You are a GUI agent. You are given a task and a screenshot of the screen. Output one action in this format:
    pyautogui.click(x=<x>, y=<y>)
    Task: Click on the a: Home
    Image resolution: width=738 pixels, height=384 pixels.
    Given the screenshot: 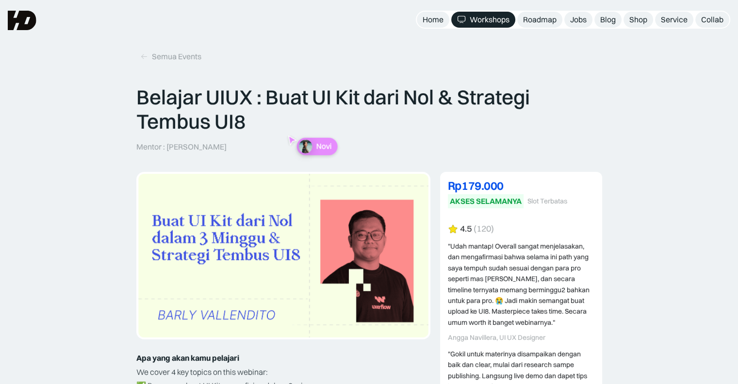 What is the action you would take?
    pyautogui.click(x=433, y=19)
    